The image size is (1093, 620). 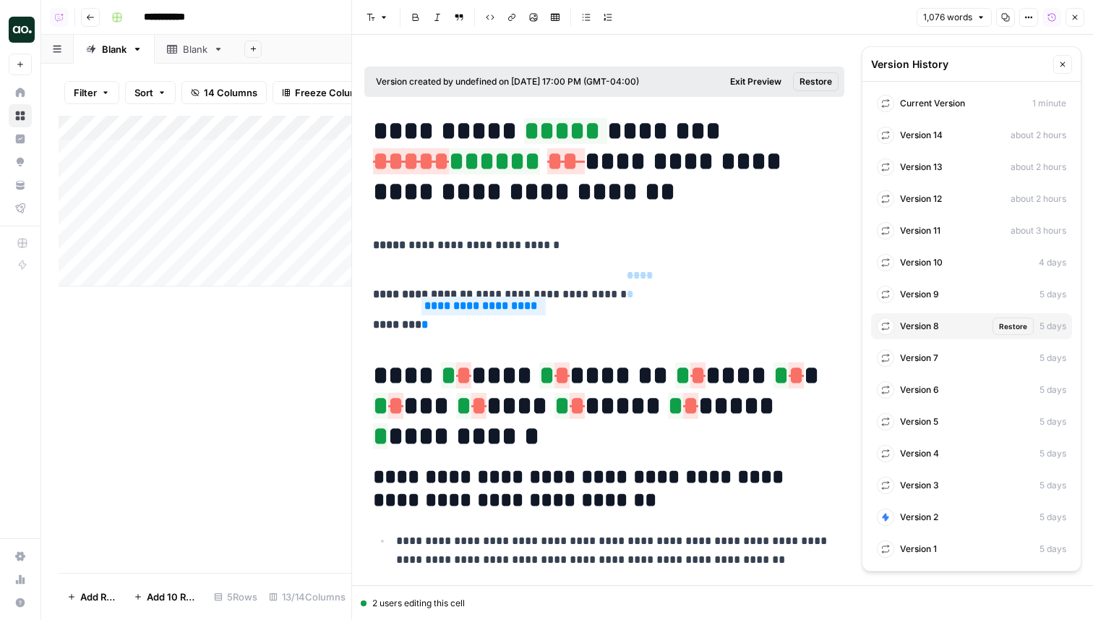 I want to click on button: Add Row, so click(x=92, y=597).